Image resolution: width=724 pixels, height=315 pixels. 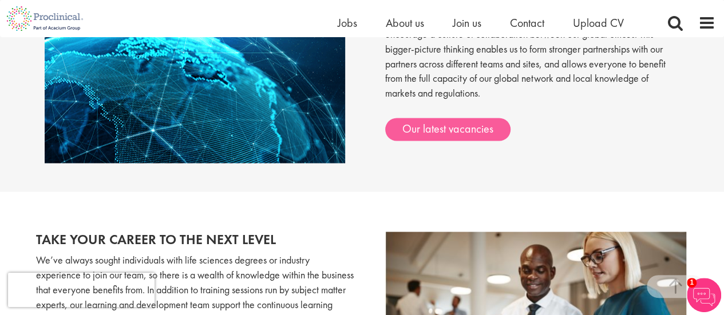 What do you see at coordinates (448, 129) in the screenshot?
I see `a: Our latest vacancies` at bounding box center [448, 129].